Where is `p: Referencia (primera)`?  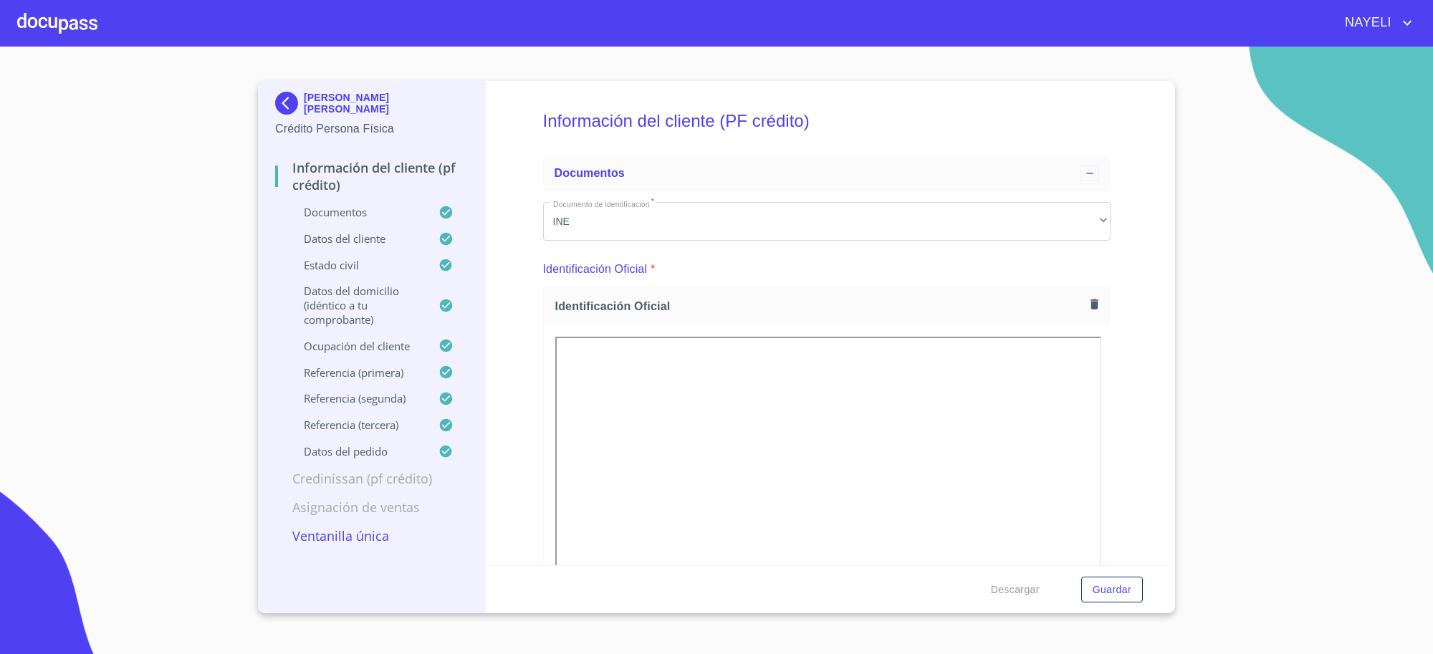
p: Referencia (primera) is located at coordinates (357, 373).